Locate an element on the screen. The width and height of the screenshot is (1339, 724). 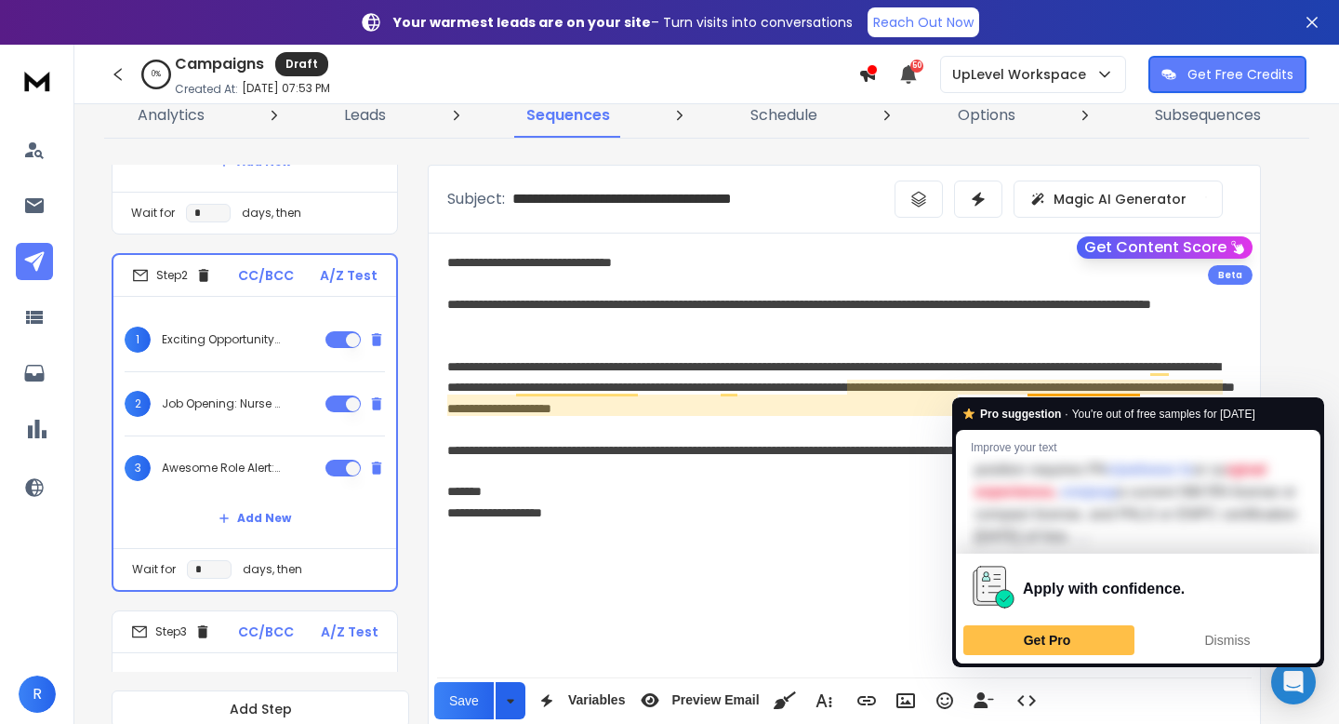
button: Insert Unsubscribe Link is located at coordinates (984, 700).